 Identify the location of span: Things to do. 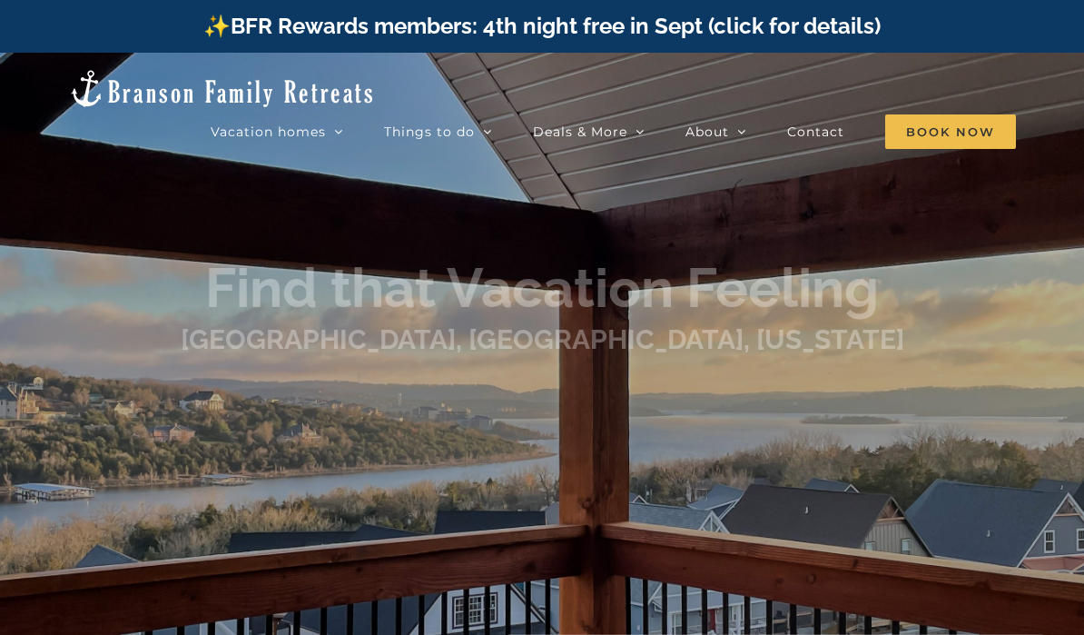
(430, 132).